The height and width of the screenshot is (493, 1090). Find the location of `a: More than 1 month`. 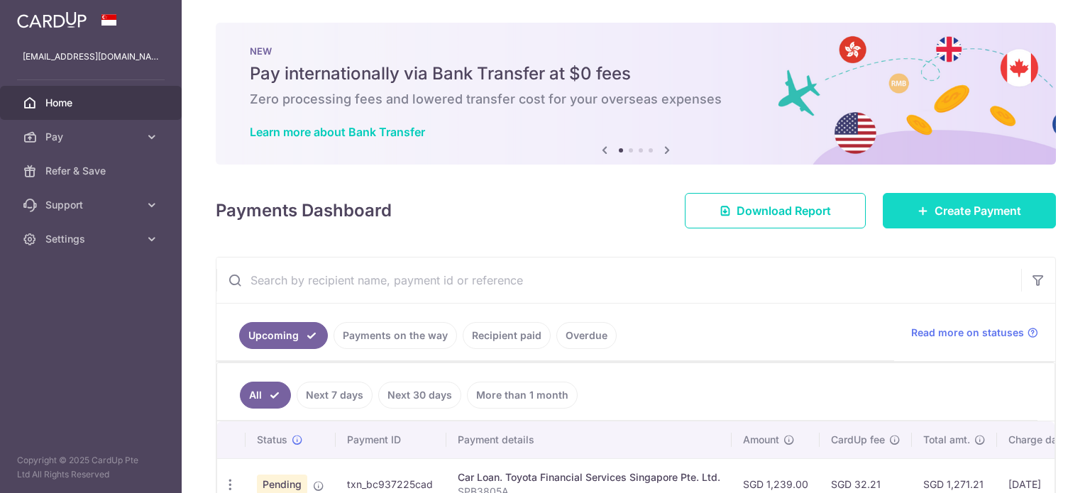

a: More than 1 month is located at coordinates (522, 395).